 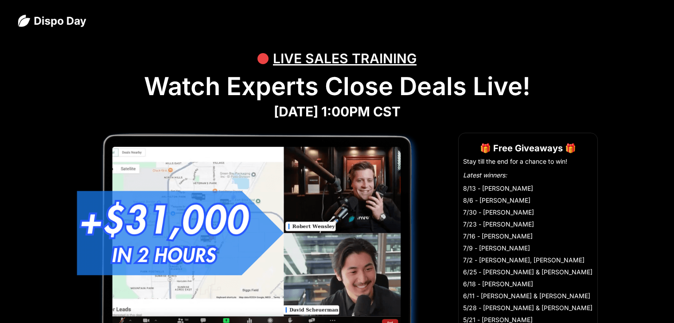 I want to click on h1: Watch Experts Close Deals Live!, so click(x=337, y=86).